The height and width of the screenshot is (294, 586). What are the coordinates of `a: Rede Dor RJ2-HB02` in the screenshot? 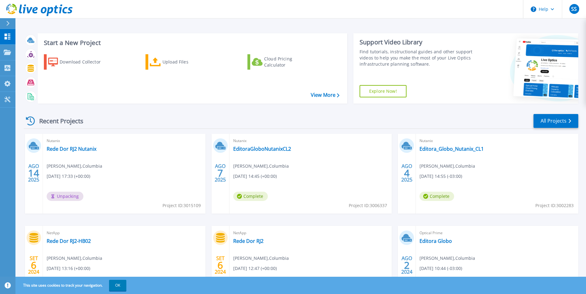 It's located at (69, 241).